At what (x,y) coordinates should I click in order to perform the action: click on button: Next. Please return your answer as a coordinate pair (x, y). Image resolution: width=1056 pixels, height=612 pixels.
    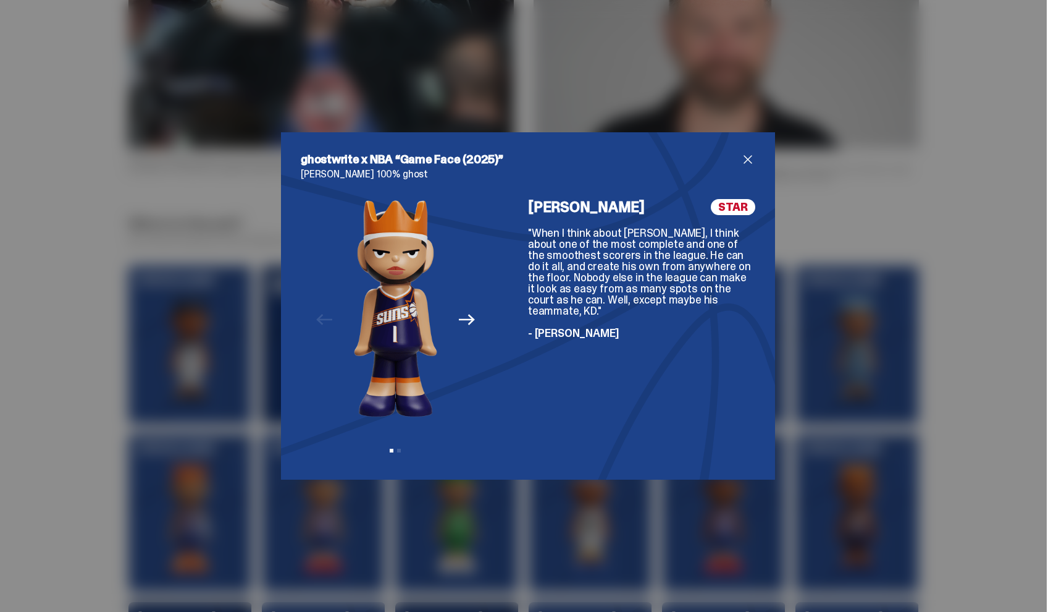
    Looking at the image, I should click on (467, 319).